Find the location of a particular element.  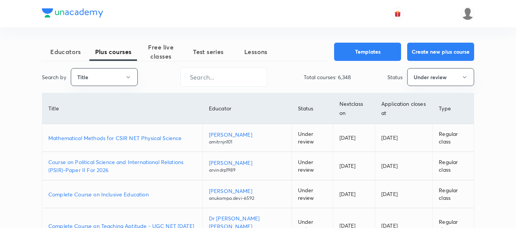

span: Lessons is located at coordinates (256, 52).